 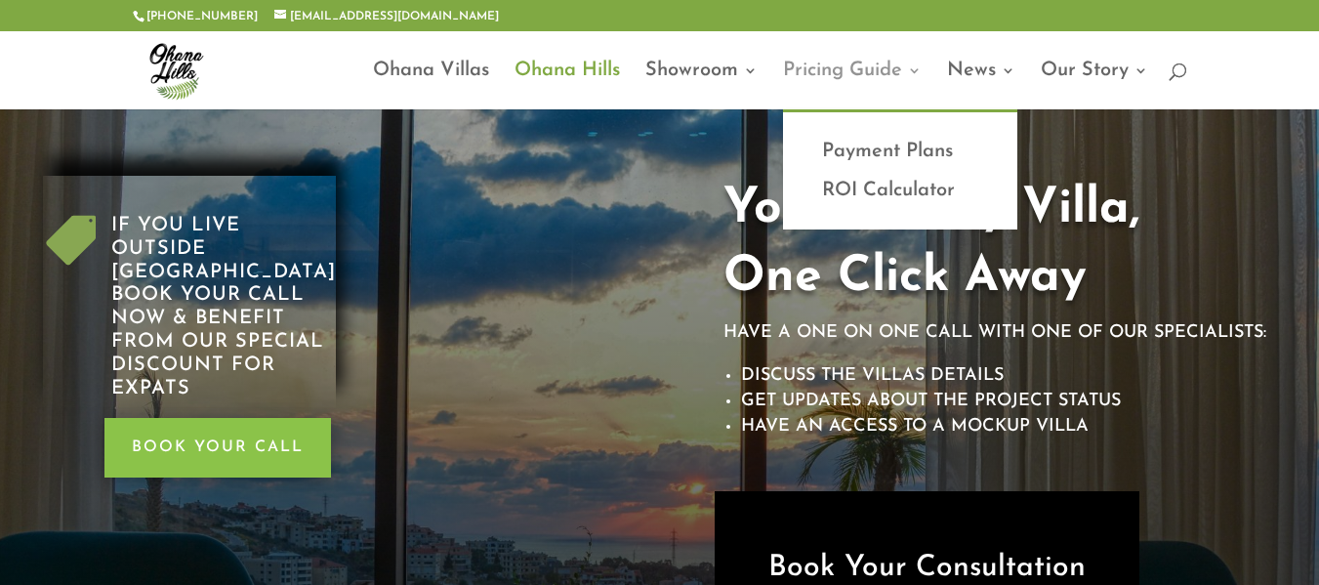 I want to click on a: Showroom, so click(x=701, y=86).